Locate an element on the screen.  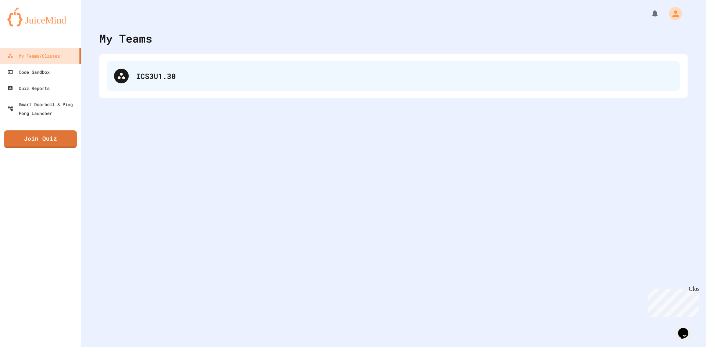
div: Chat with us now!Close is located at coordinates (27, 25).